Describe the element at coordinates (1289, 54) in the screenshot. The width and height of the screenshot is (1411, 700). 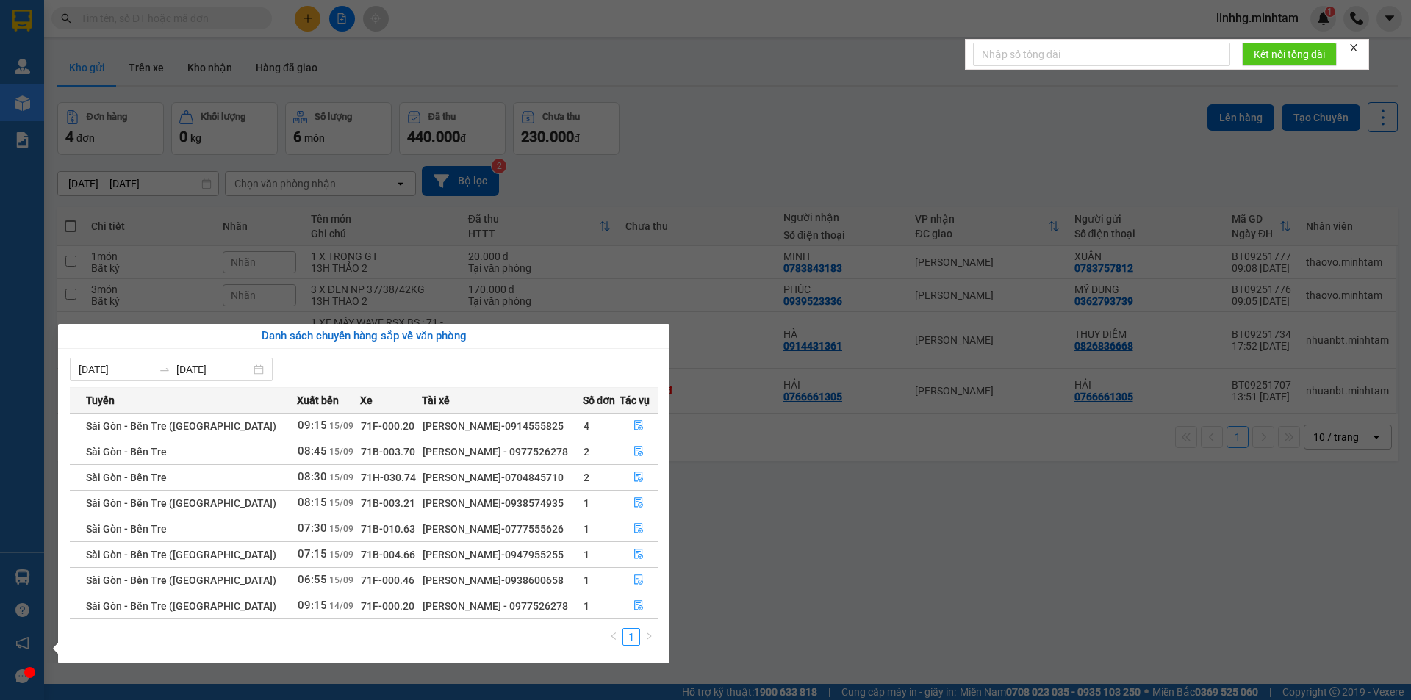
I see `button: Kết nối tổng đài` at that location.